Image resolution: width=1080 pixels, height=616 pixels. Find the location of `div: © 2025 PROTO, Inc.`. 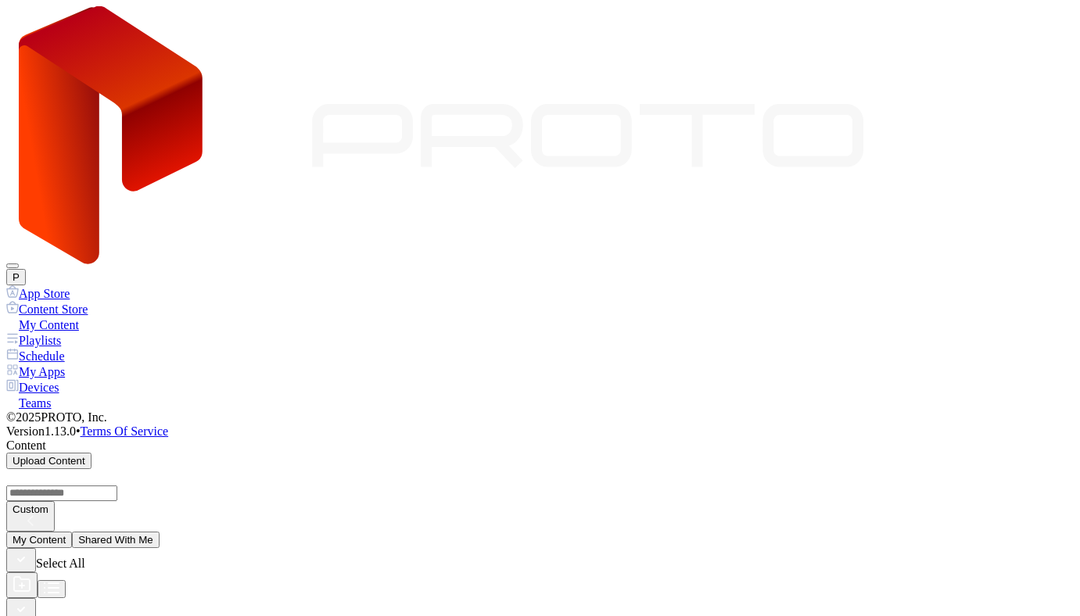

div: © 2025 PROTO, Inc. is located at coordinates (539, 417).